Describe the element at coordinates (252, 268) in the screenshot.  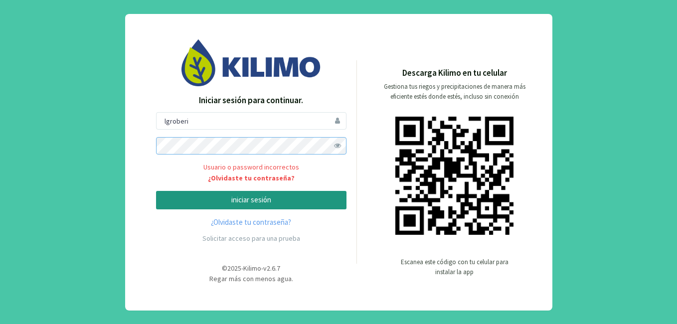
I see `span: Kilimo` at that location.